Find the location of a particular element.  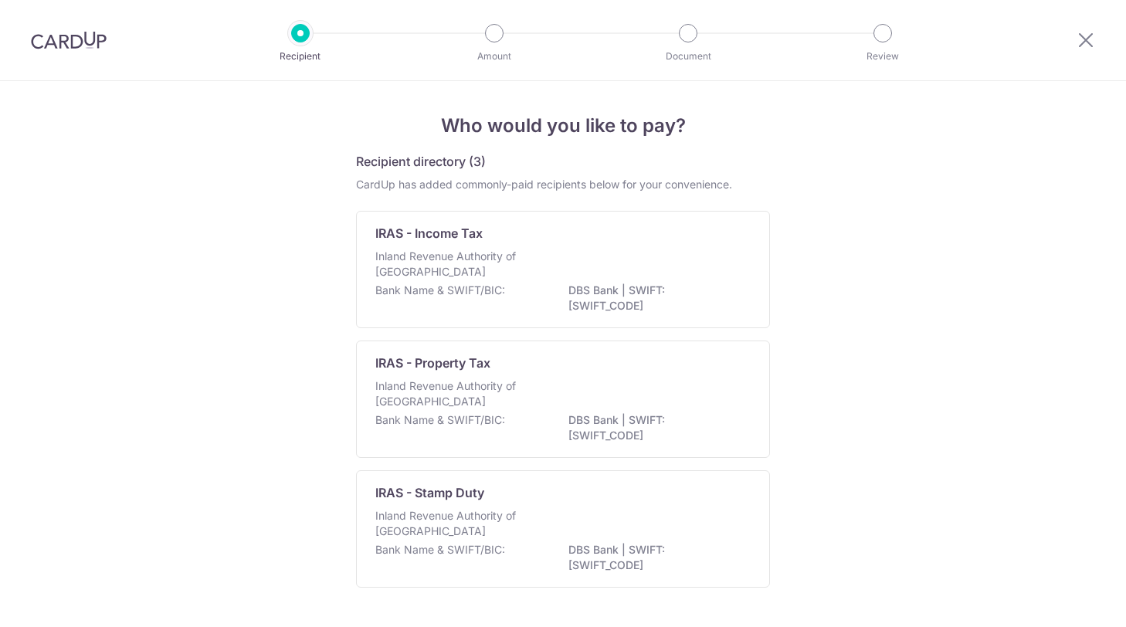

p: Review is located at coordinates (883, 56).